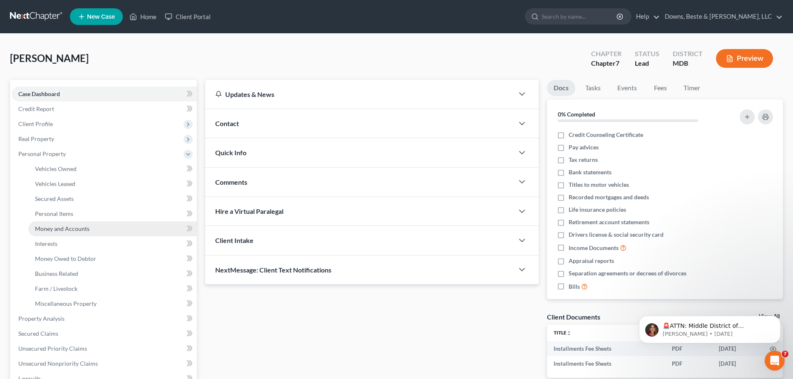 The image size is (793, 379). Describe the element at coordinates (36, 139) in the screenshot. I see `span: Real Property` at that location.